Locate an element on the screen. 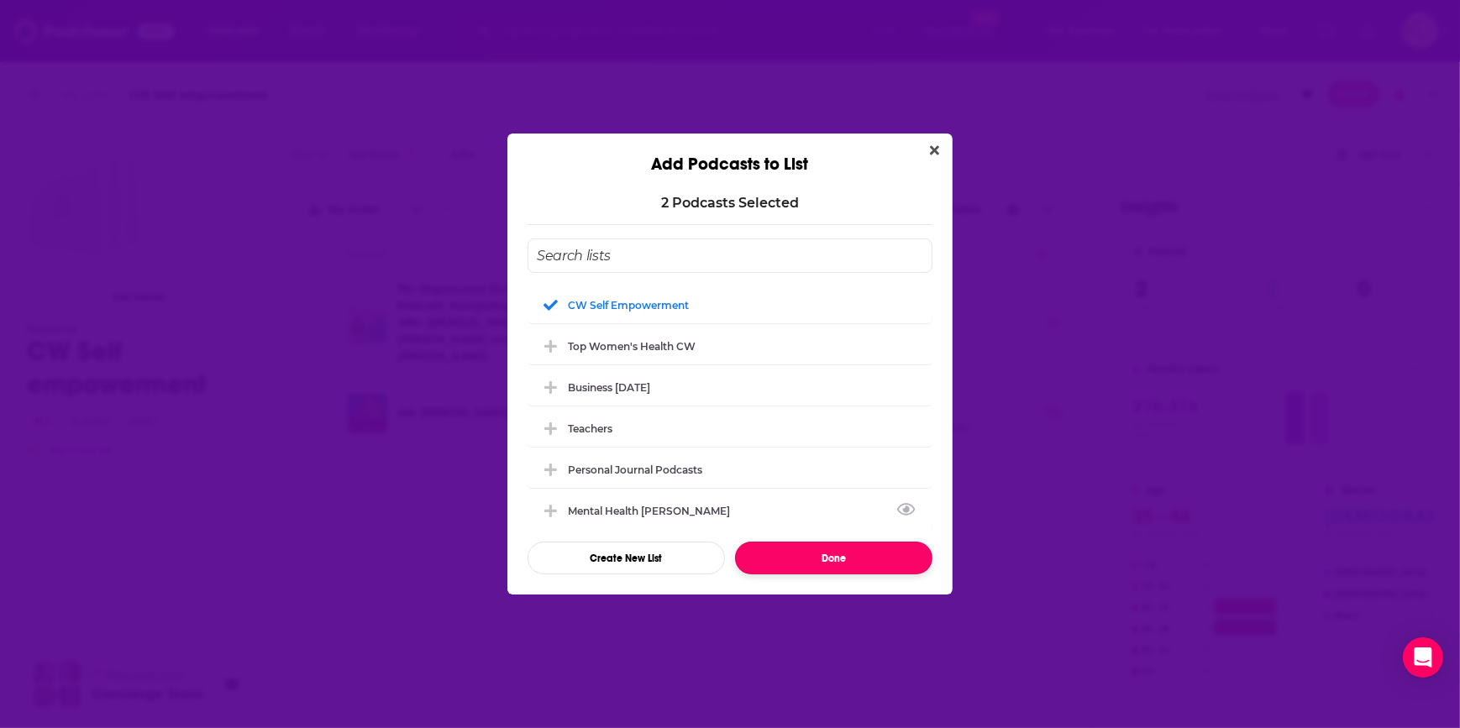 This screenshot has width=1460, height=728. div: Add Podcast To List is located at coordinates (730, 406).